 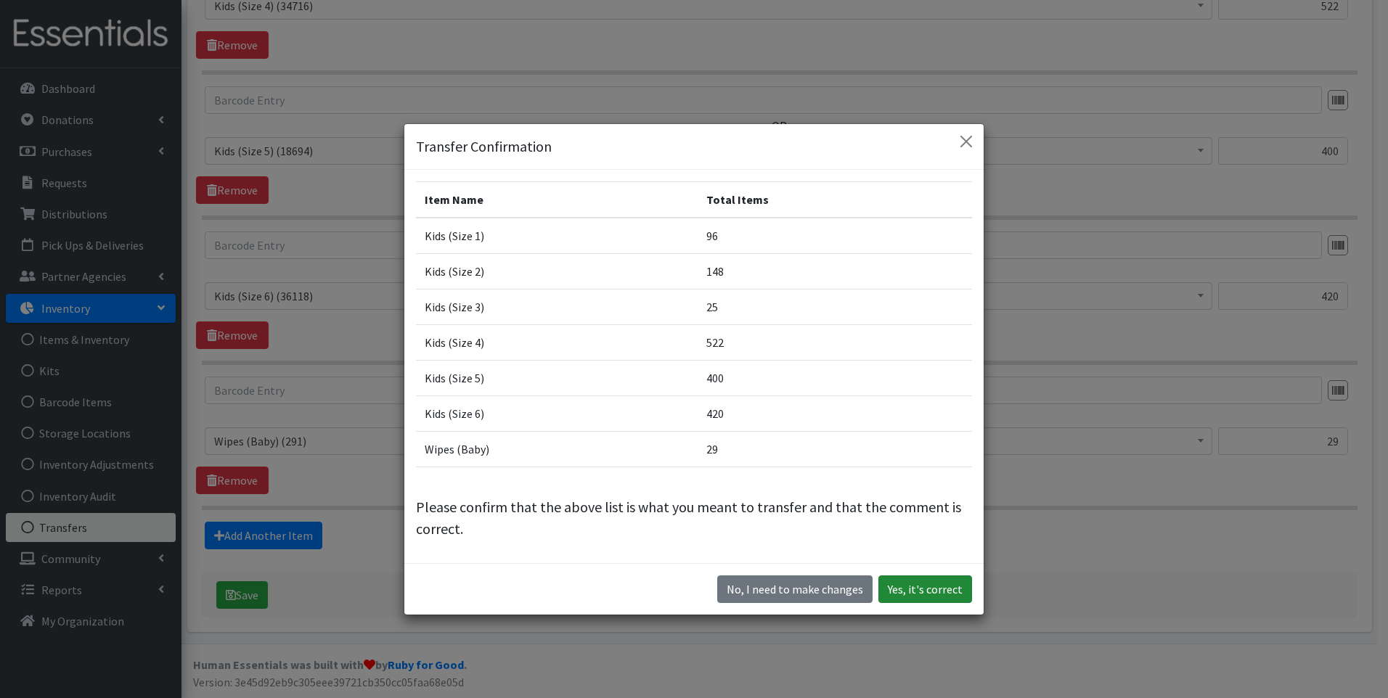 What do you see at coordinates (557, 236) in the screenshot?
I see `td: Kids (Size 1)` at bounding box center [557, 236].